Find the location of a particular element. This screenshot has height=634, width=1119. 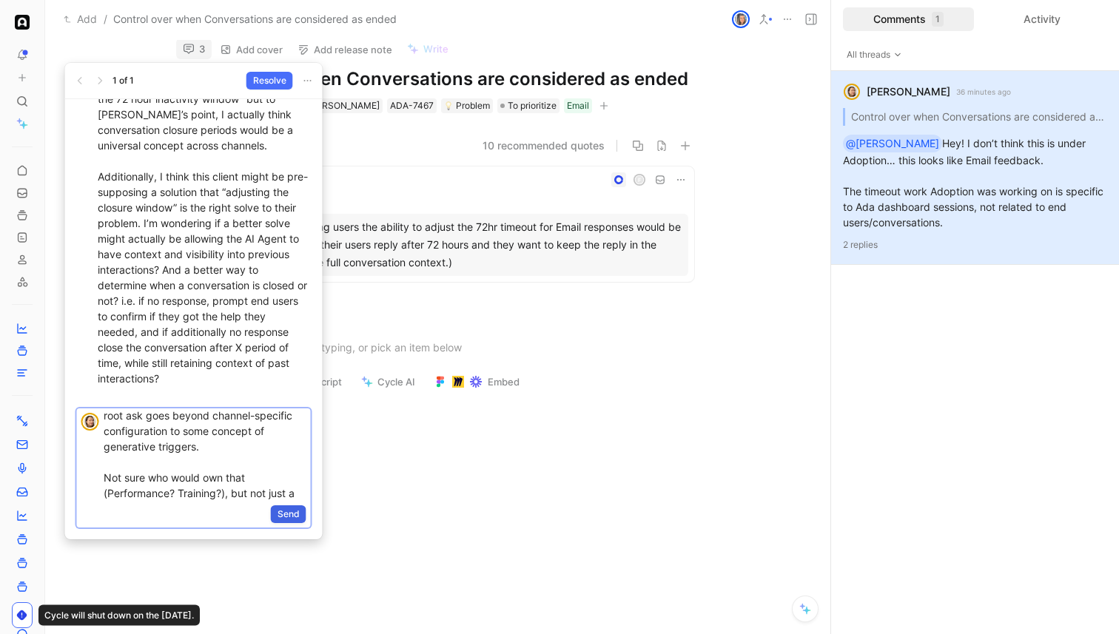

p: So I do have a piece of feedback like this already in Linear for email called “Change the 72 hour... is located at coordinates (204, 223).